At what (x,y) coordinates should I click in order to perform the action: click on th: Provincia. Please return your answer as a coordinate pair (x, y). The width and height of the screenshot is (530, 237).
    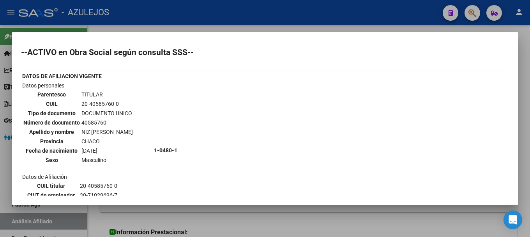
    Looking at the image, I should click on (51, 141).